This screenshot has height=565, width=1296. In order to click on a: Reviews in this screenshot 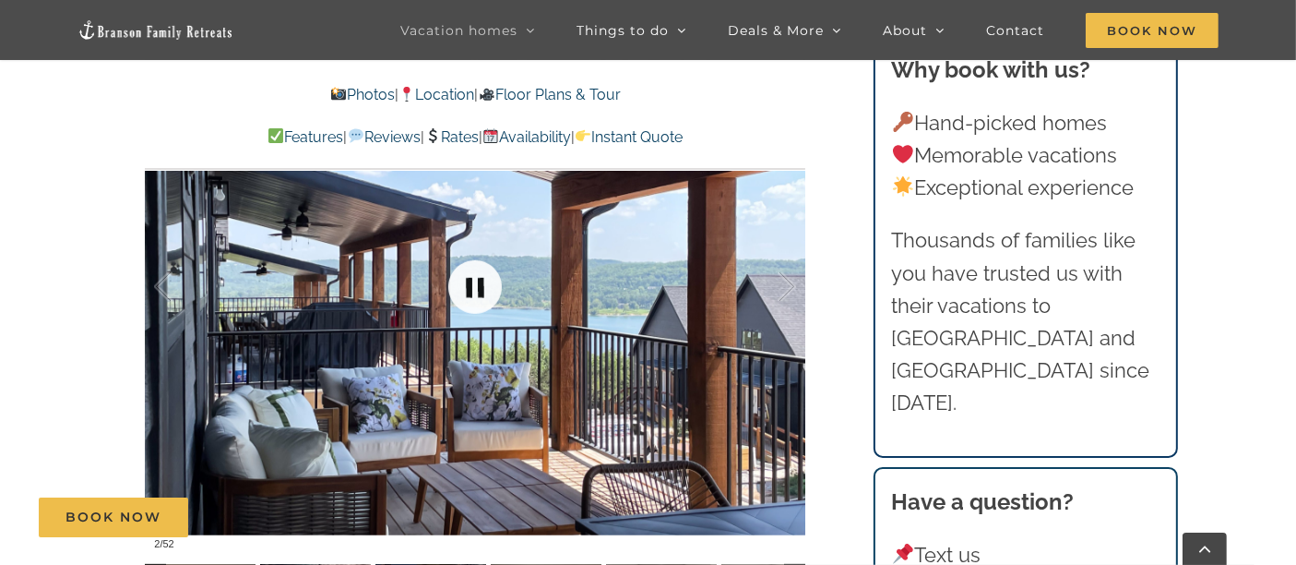, I will do `click(384, 137)`.